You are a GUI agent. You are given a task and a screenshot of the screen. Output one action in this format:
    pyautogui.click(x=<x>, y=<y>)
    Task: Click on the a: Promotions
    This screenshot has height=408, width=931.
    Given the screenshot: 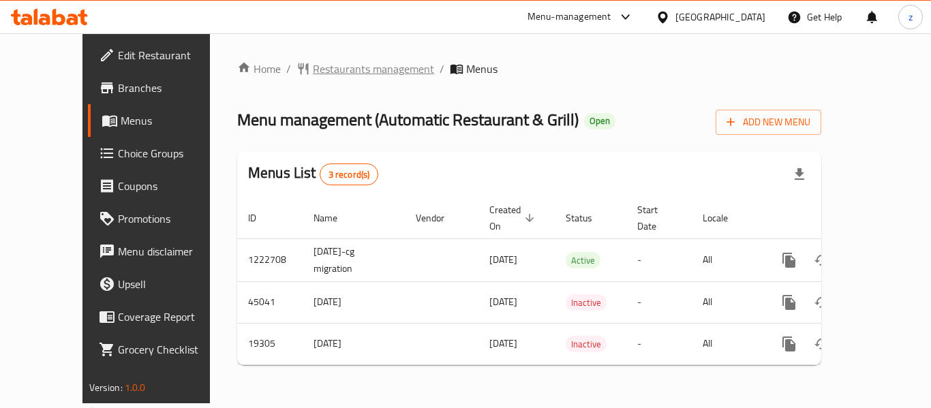 What is the action you would take?
    pyautogui.click(x=163, y=219)
    